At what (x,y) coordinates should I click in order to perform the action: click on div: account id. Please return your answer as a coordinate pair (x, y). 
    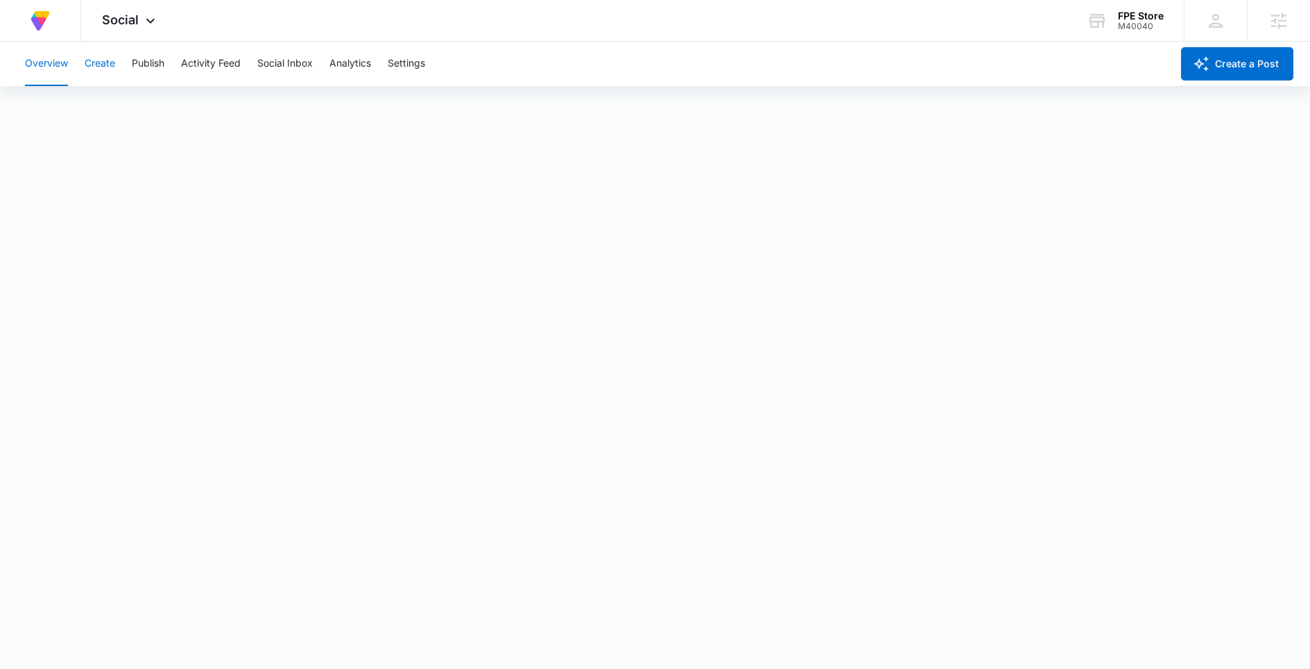
    Looking at the image, I should click on (1141, 26).